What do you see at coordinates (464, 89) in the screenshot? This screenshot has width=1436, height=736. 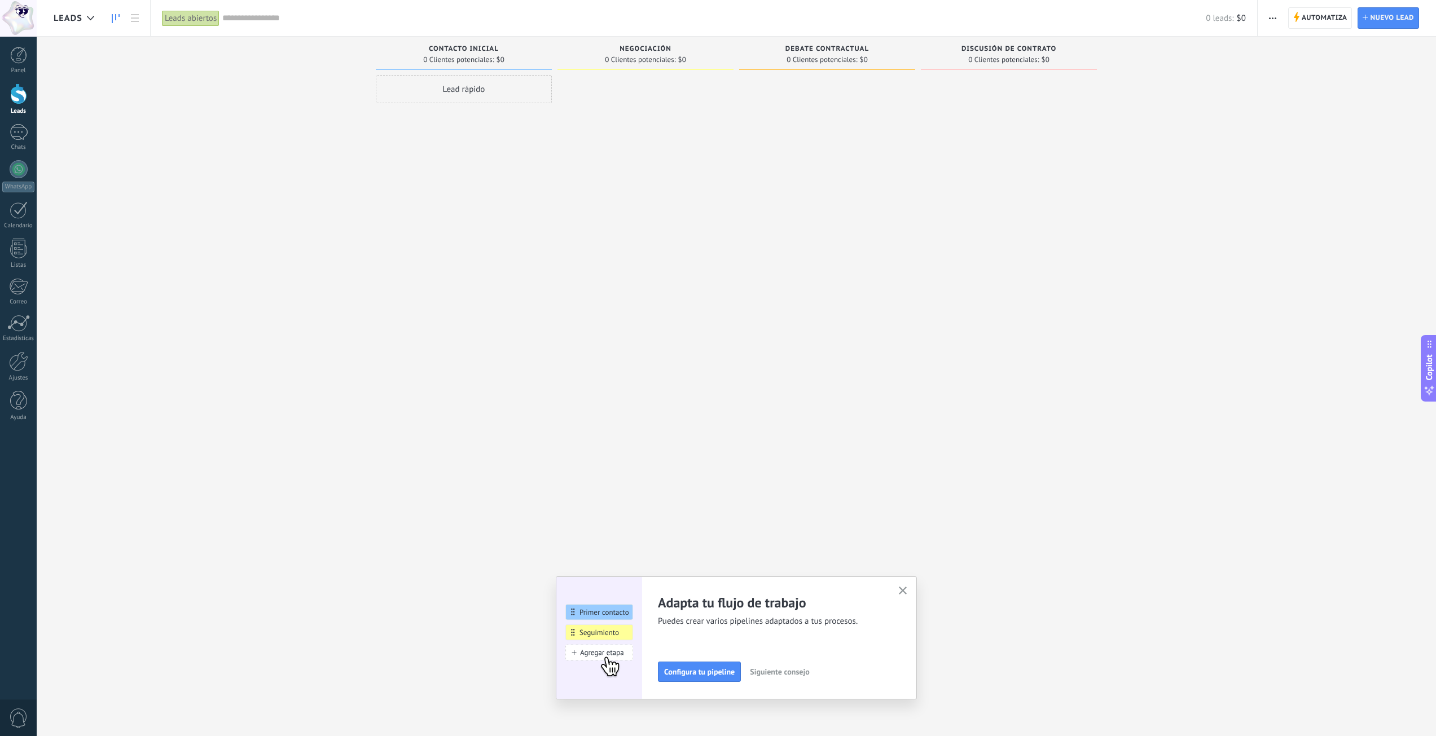 I see `div: Lead rápido` at bounding box center [464, 89].